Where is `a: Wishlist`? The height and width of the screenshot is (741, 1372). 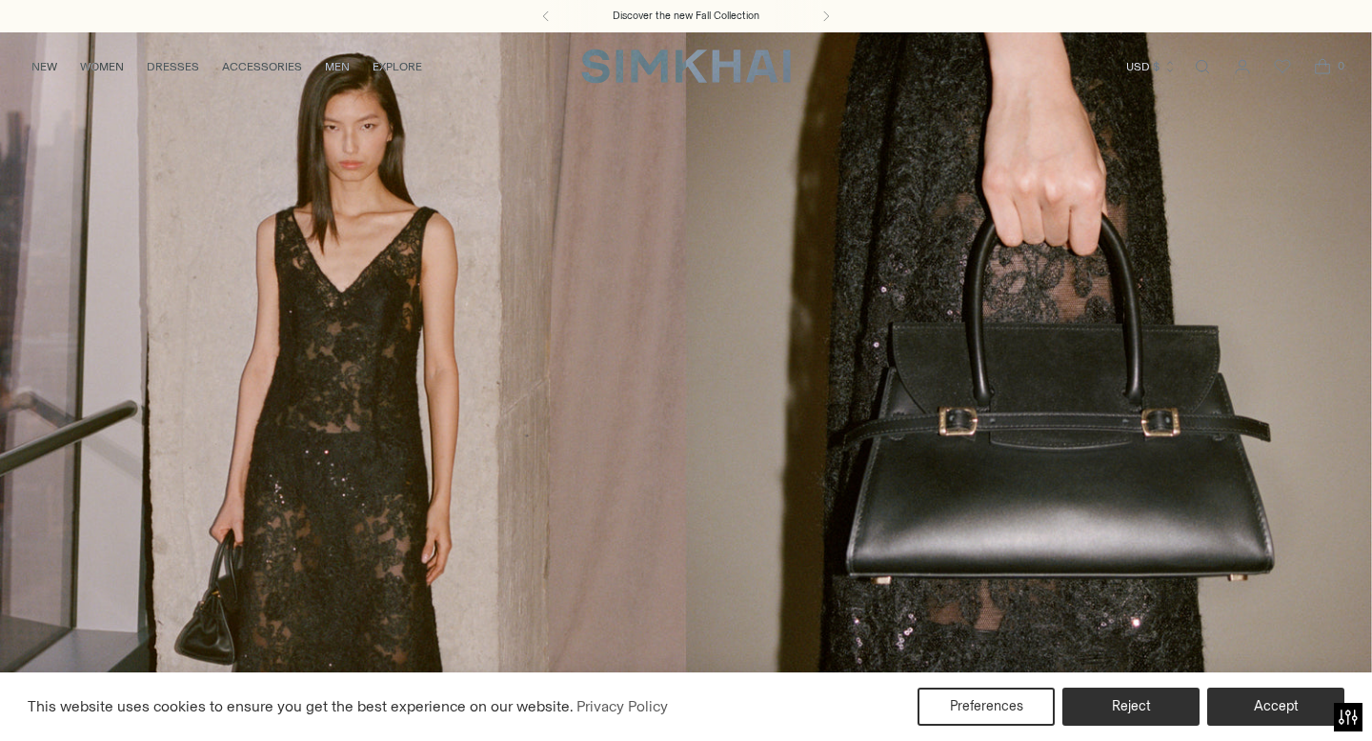 a: Wishlist is located at coordinates (1282, 67).